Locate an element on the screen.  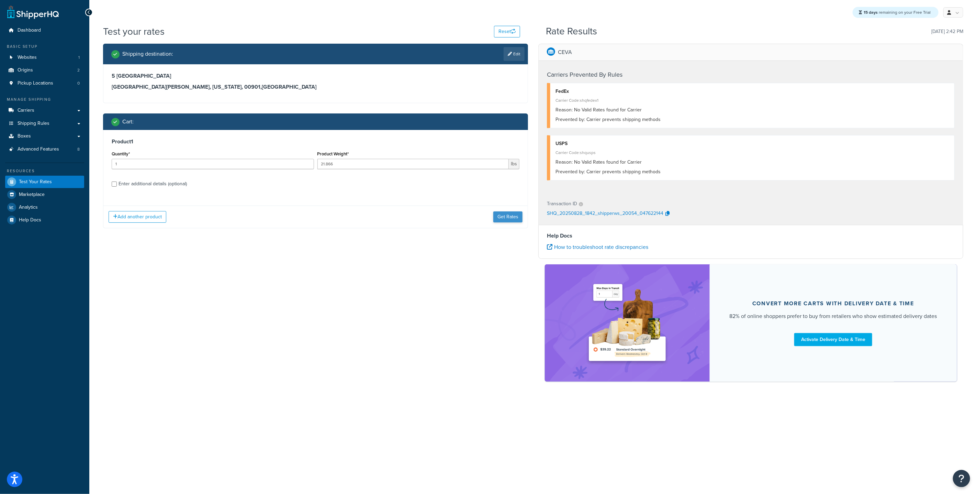
a: Test Your Rates is located at coordinates (45, 182).